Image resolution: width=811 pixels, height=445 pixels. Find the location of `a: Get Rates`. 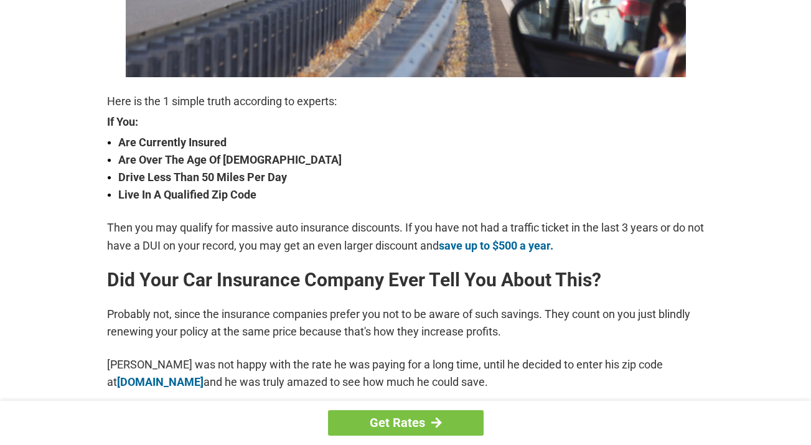

a: Get Rates is located at coordinates (406, 423).